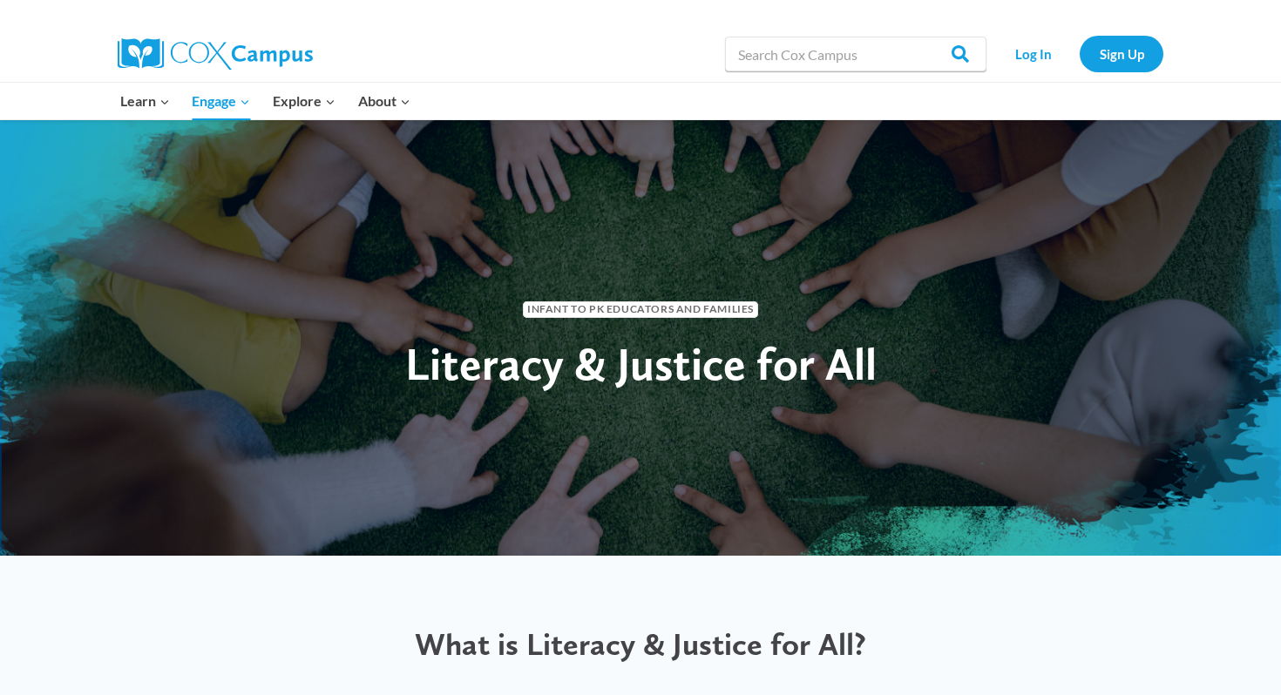 Image resolution: width=1281 pixels, height=695 pixels. Describe the element at coordinates (384, 101) in the screenshot. I see `span: About` at that location.